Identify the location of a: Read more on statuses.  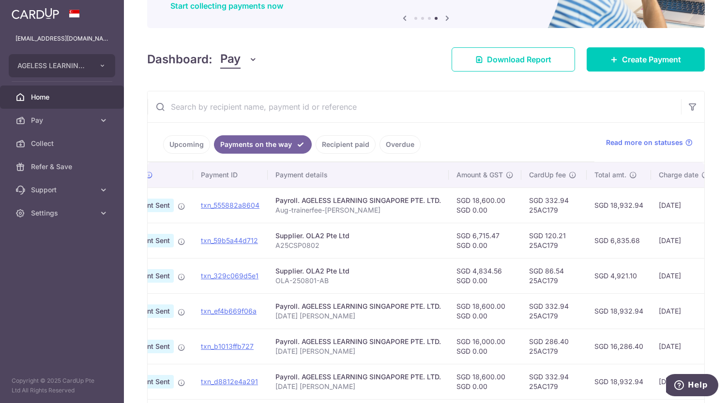
(649, 143).